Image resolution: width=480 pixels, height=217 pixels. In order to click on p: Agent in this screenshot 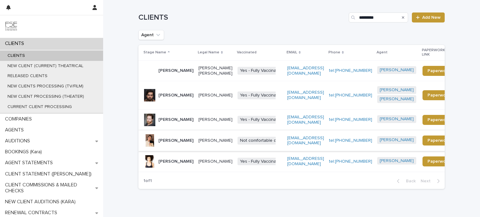, I will do `click(382, 53)`.